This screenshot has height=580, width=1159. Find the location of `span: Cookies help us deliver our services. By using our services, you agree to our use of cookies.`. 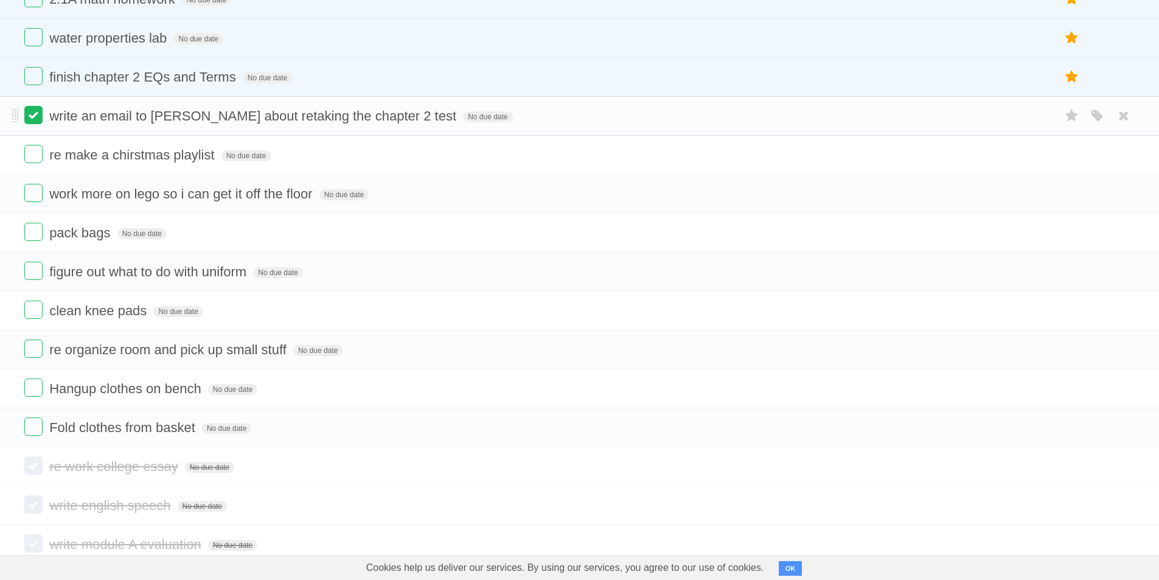

span: Cookies help us deliver our services. By using our services, you agree to our use of cookies. is located at coordinates (565, 568).